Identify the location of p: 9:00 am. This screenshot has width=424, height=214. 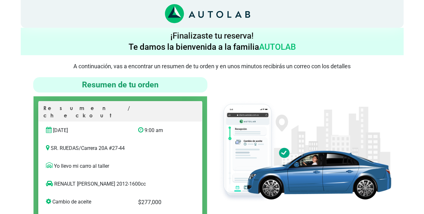
(159, 130).